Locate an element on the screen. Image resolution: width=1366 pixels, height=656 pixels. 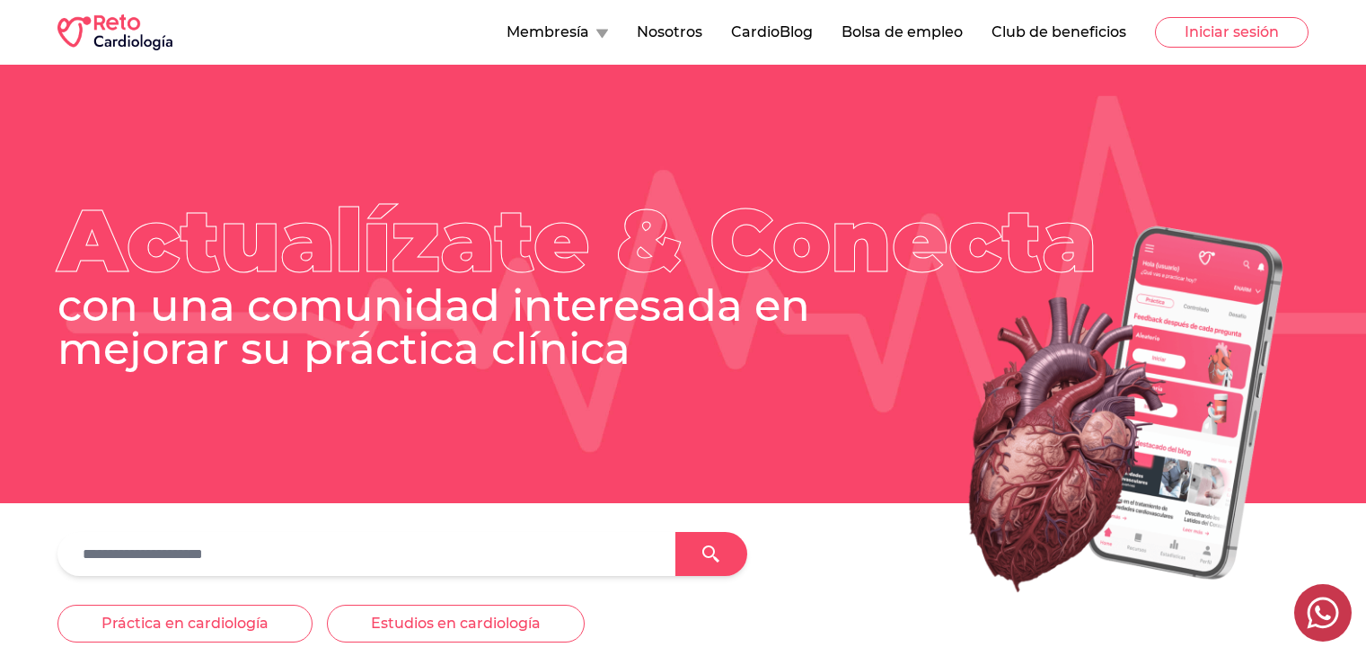
button: Estudios en cardiología is located at coordinates (455, 623).